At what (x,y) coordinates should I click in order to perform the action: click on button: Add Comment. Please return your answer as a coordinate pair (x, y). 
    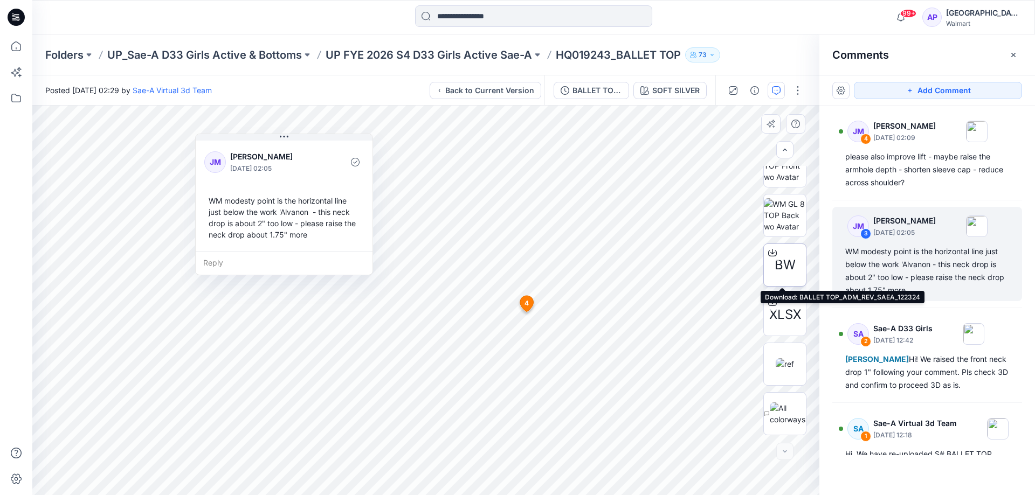
    Looking at the image, I should click on (938, 91).